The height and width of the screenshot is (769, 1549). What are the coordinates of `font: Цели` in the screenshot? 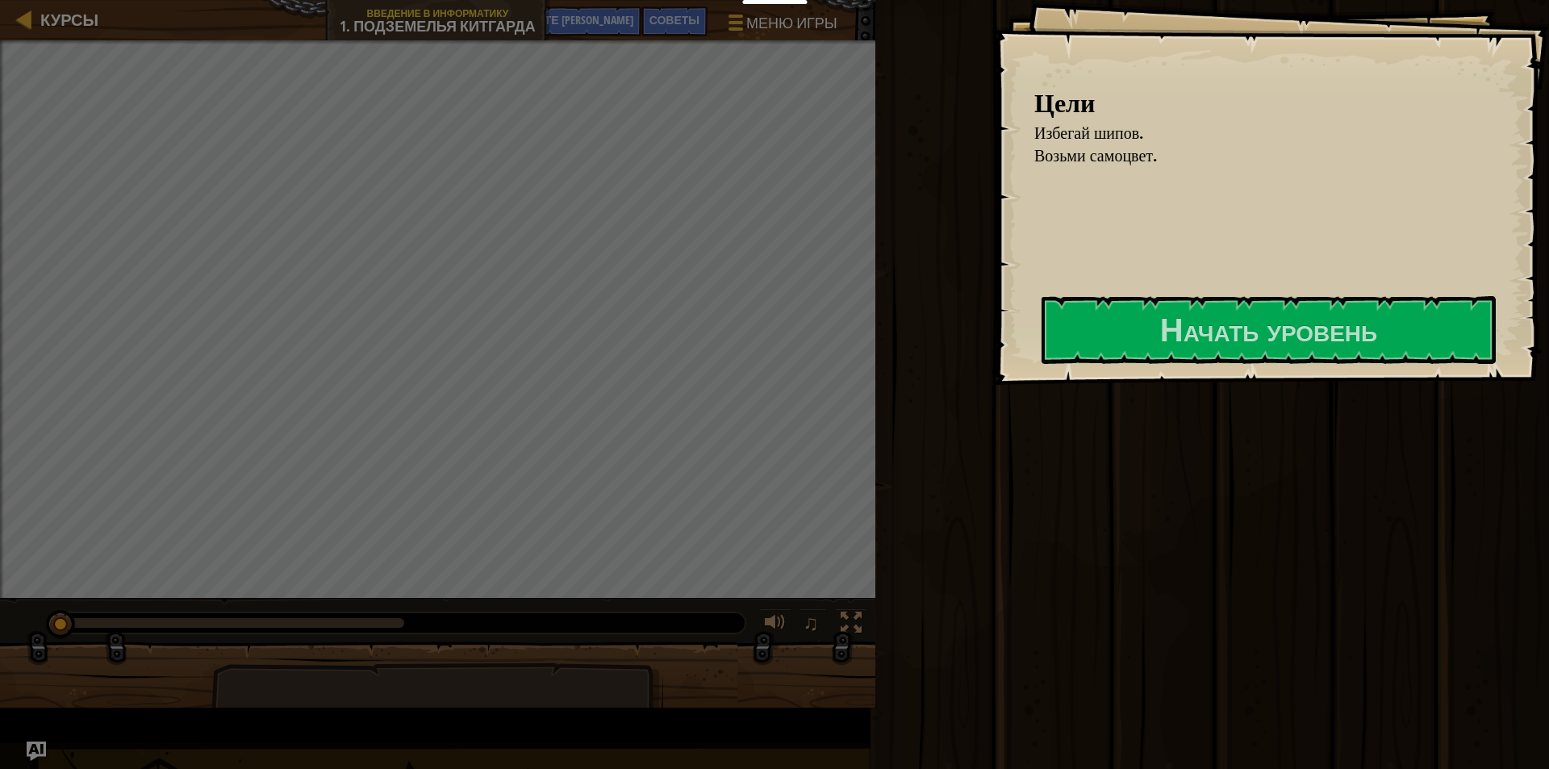 It's located at (1064, 102).